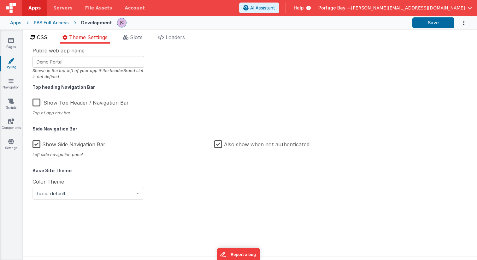 The height and width of the screenshot is (260, 477). What do you see at coordinates (460, 23) in the screenshot?
I see `button: Options` at bounding box center [460, 23].